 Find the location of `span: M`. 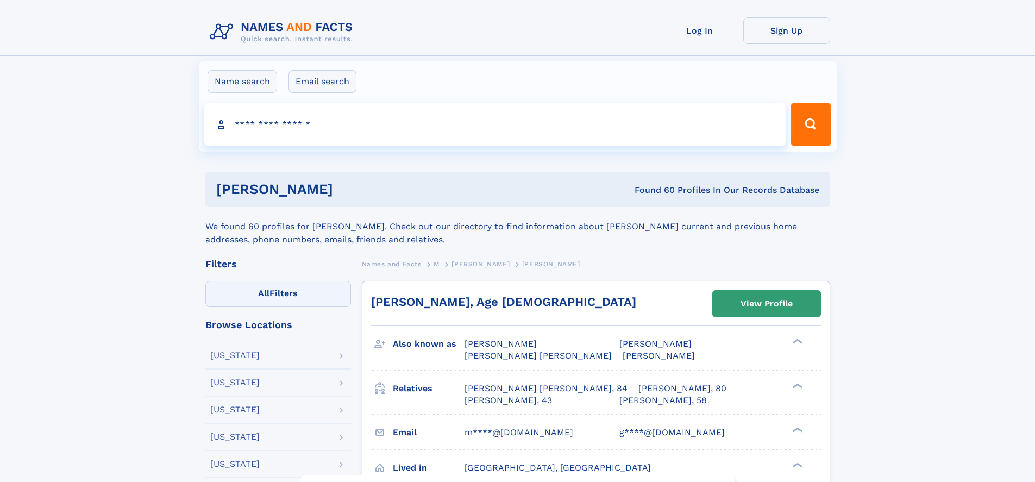

span: M is located at coordinates (436, 264).